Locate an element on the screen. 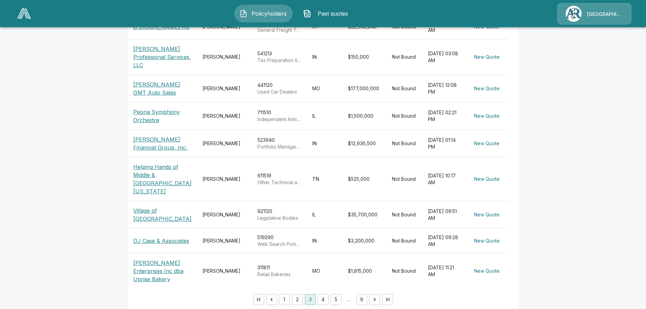 This screenshot has width=646, height=309. button: Go to page 1 is located at coordinates (285, 300).